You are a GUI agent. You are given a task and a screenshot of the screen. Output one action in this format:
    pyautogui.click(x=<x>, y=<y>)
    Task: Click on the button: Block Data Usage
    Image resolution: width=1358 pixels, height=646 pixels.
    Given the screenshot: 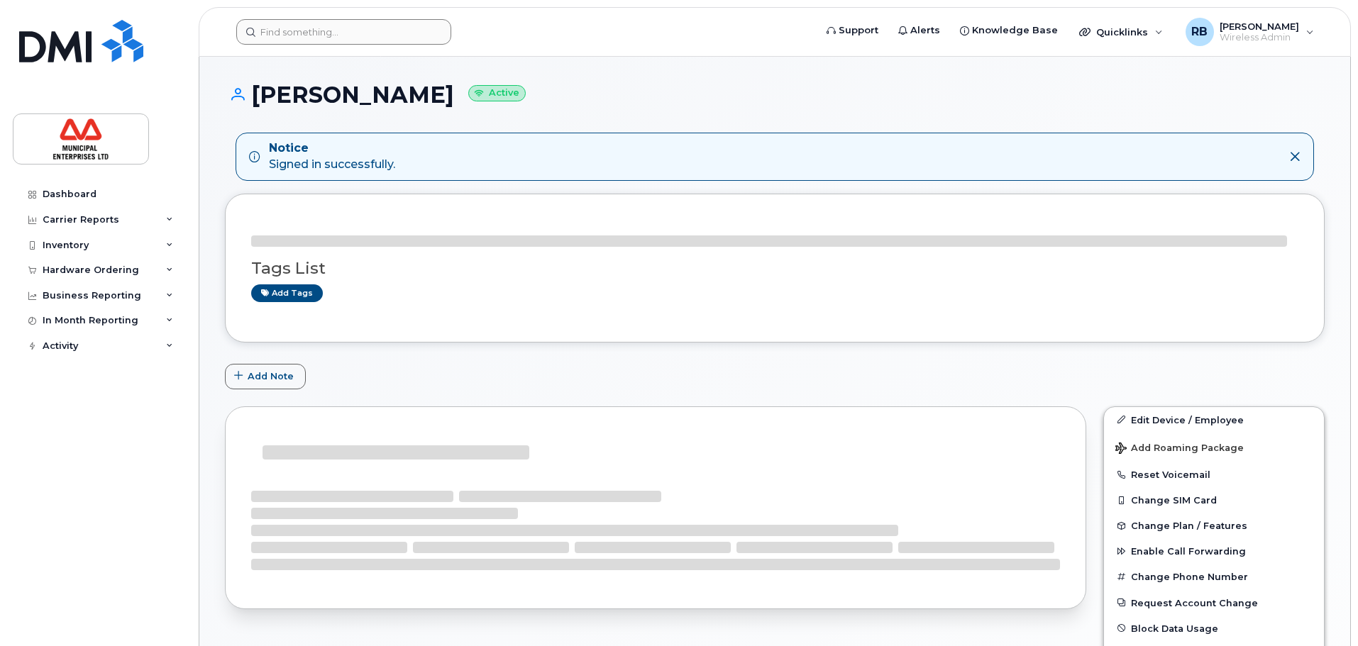 What is the action you would take?
    pyautogui.click(x=1214, y=629)
    